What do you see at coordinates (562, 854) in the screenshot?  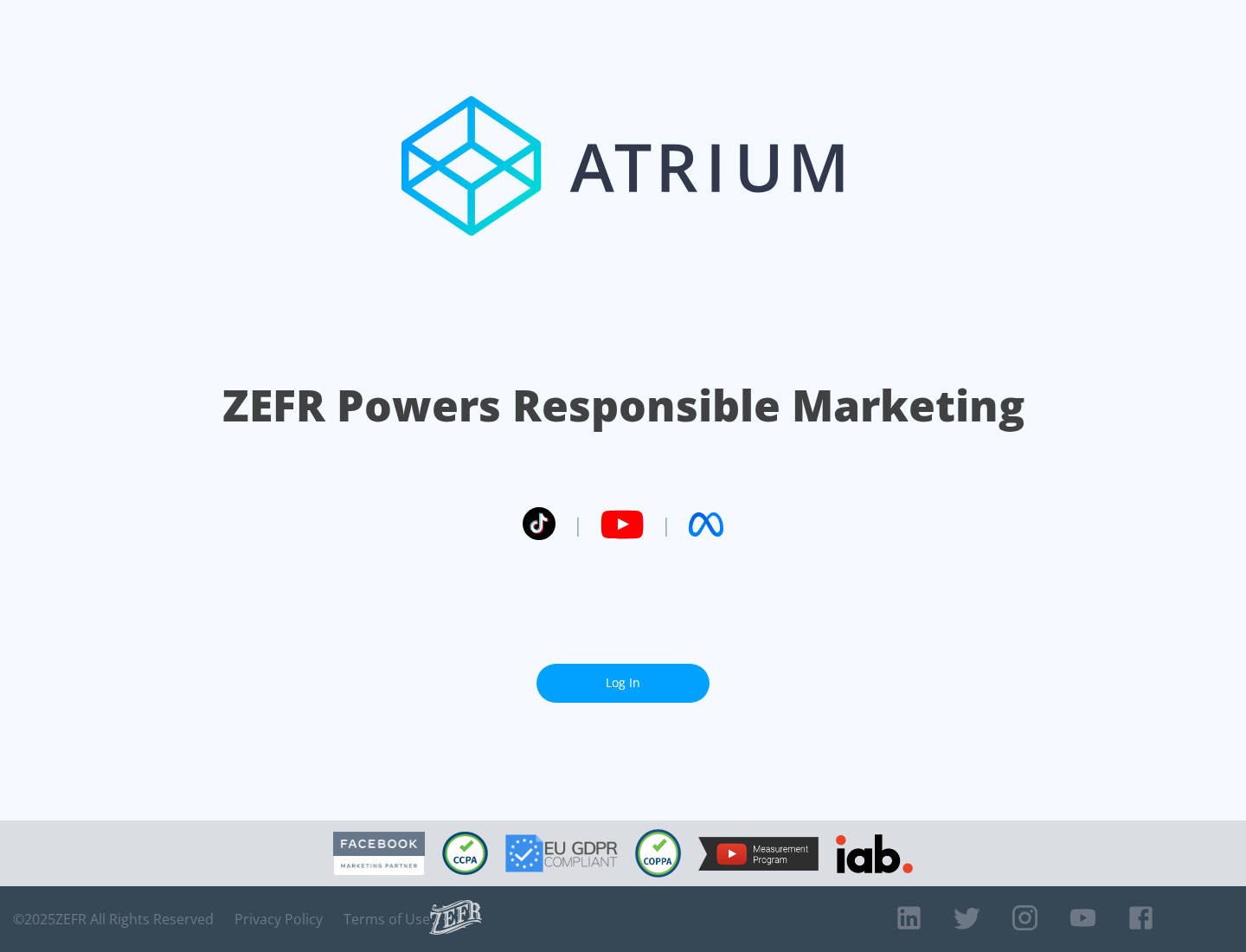 I see `img: GDPR Compliant` at bounding box center [562, 854].